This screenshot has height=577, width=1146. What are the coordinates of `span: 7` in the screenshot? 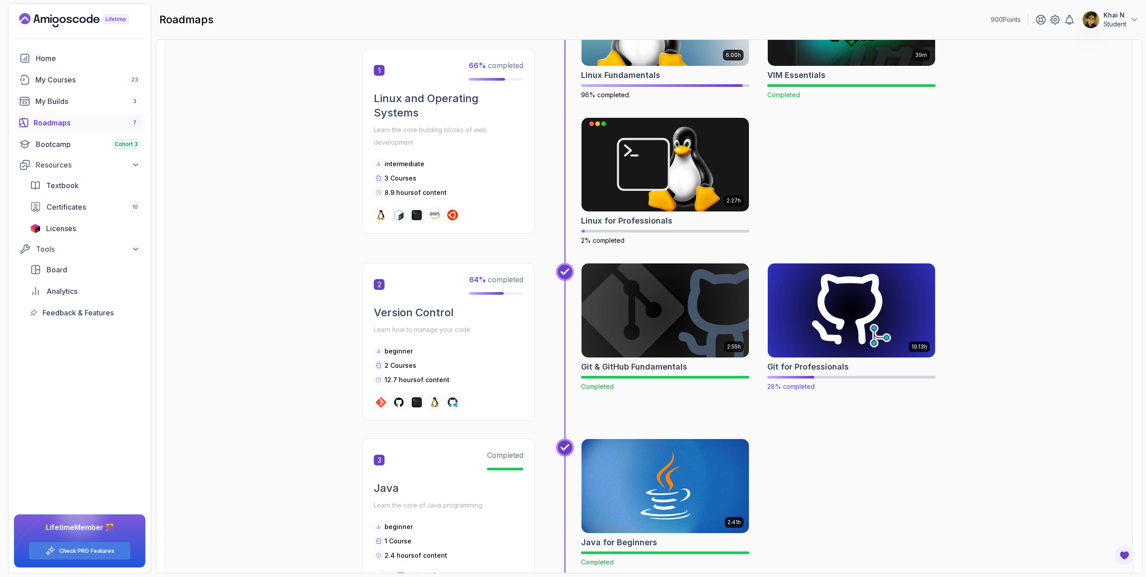 It's located at (135, 123).